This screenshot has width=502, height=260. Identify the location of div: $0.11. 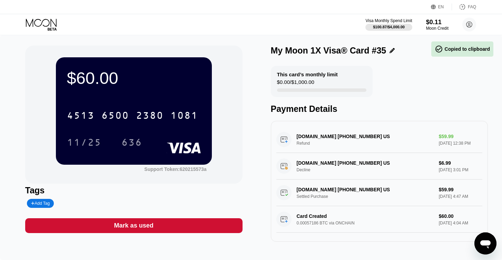
(437, 22).